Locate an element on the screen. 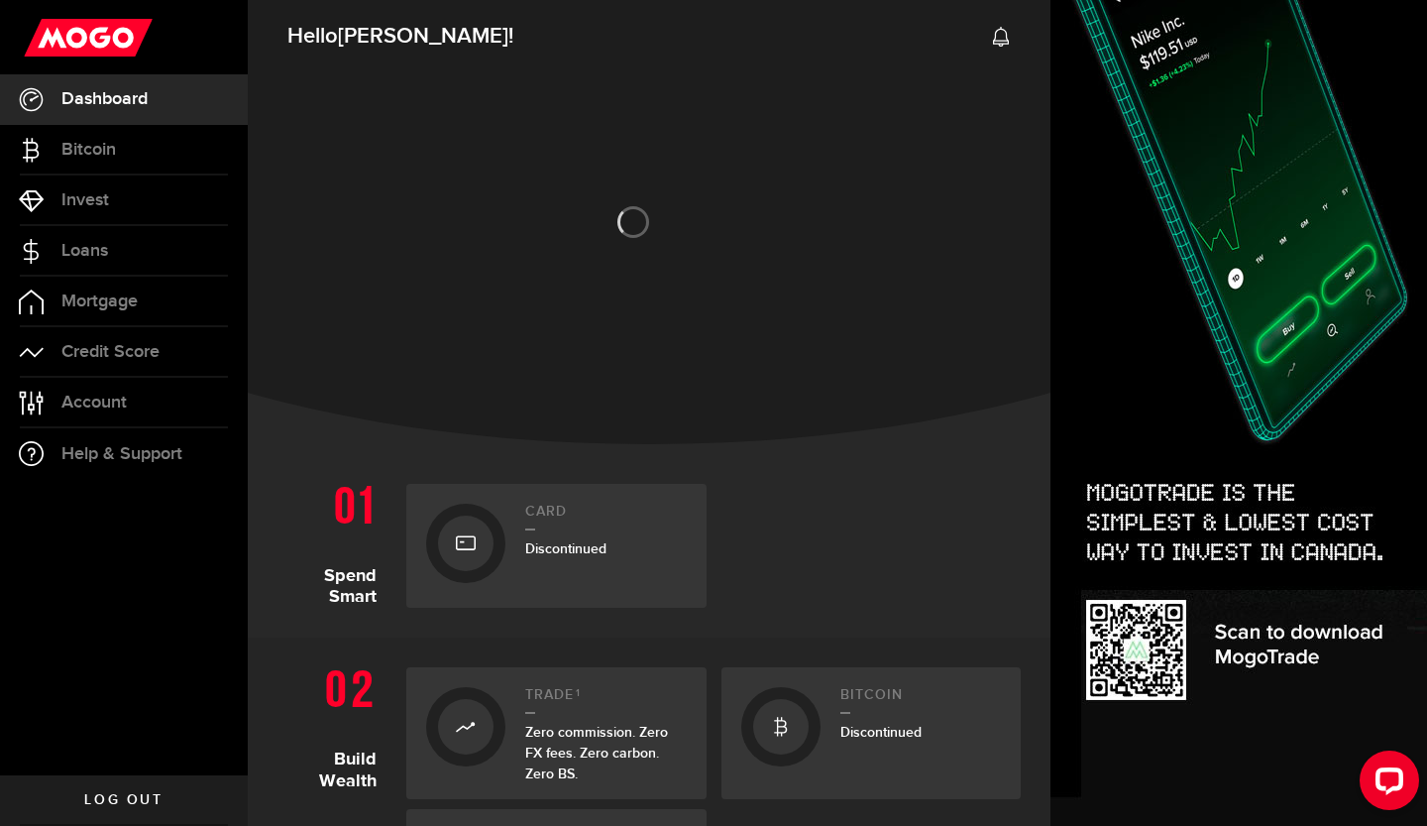  a: CardDiscontinued is located at coordinates (556, 545).